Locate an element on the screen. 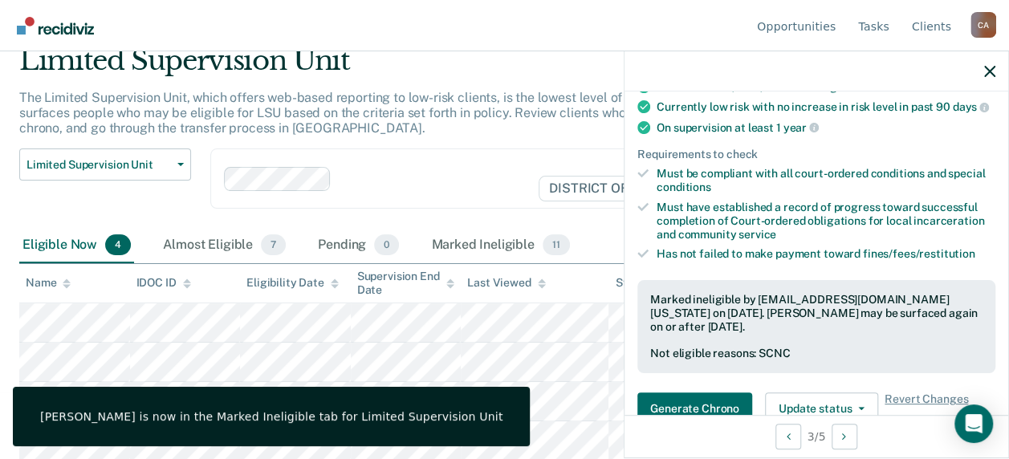  span: service is located at coordinates (757, 234).